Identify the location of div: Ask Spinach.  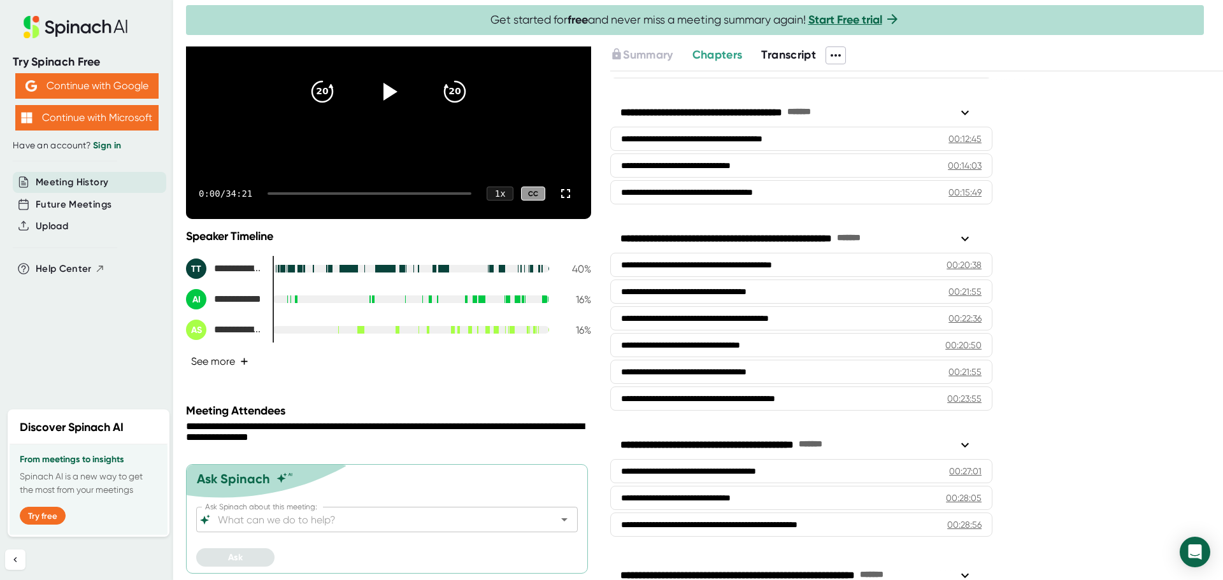
(233, 479).